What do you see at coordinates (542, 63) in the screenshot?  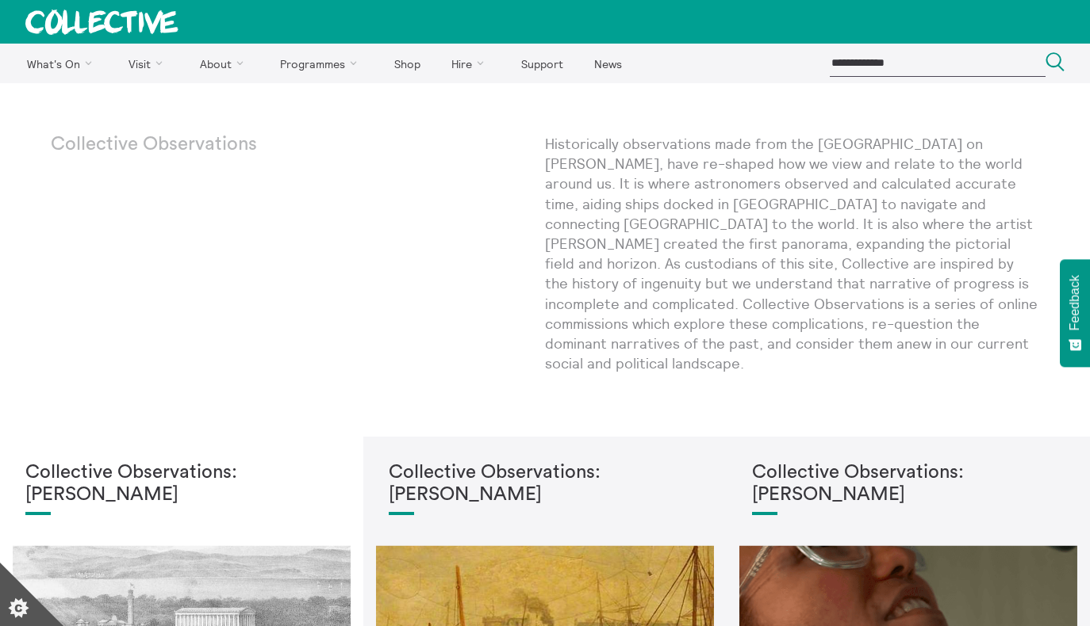 I see `a: Support` at bounding box center [542, 63].